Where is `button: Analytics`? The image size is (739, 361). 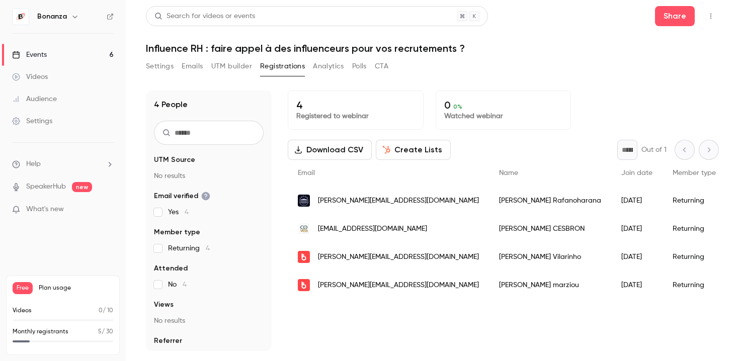
button: Analytics is located at coordinates (328, 66).